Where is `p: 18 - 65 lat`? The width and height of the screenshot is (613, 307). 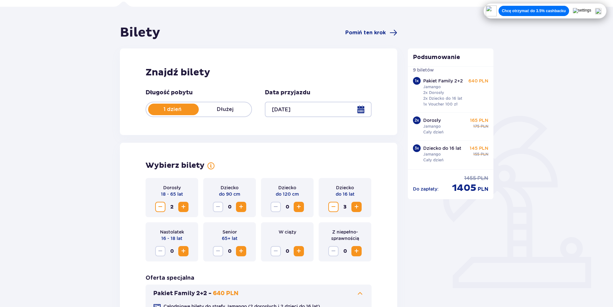
p: 18 - 65 lat is located at coordinates (172, 194).